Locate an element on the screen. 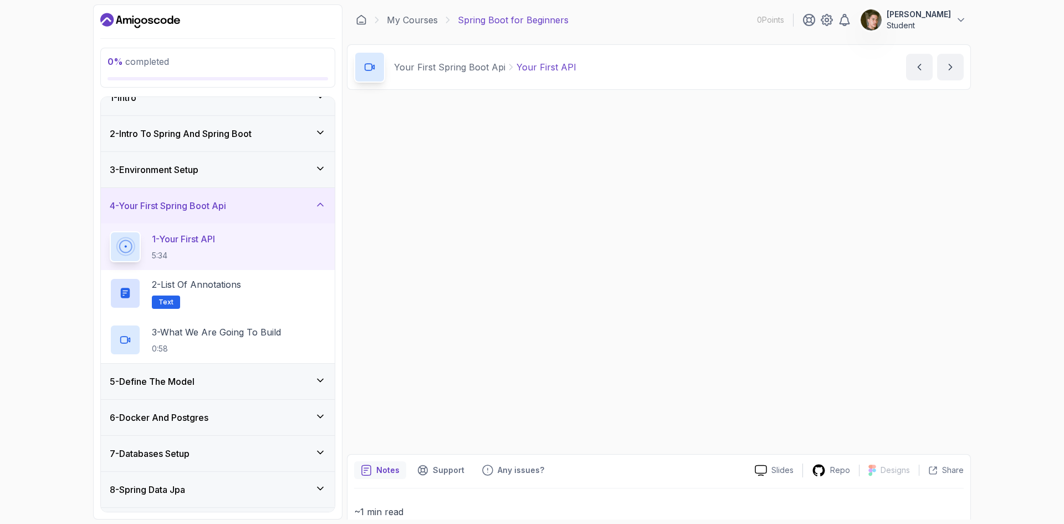 This screenshot has width=1064, height=524. p: Your First Spring Boot Api is located at coordinates (449, 67).